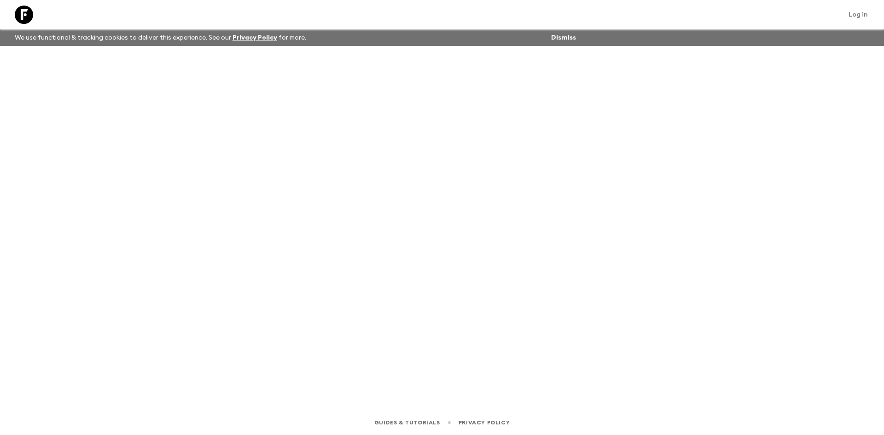  I want to click on p: We use functional & tracking cookies to deliver this experience. See our for more., so click(160, 38).